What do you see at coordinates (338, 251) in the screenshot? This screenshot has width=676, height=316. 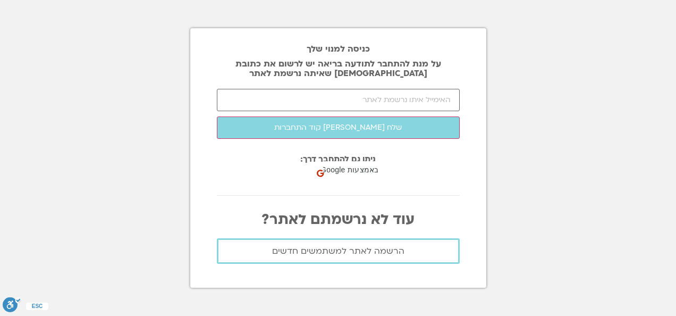 I see `span: הרשמה לאתר למשתמשים חדשים` at bounding box center [338, 251].